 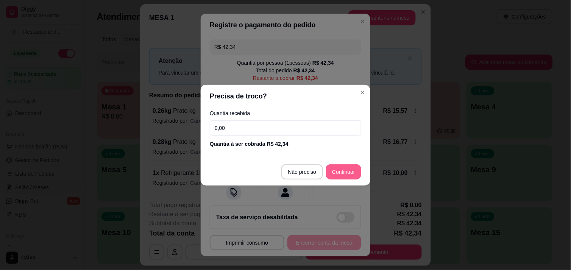 I want to click on button: Close, so click(x=363, y=92).